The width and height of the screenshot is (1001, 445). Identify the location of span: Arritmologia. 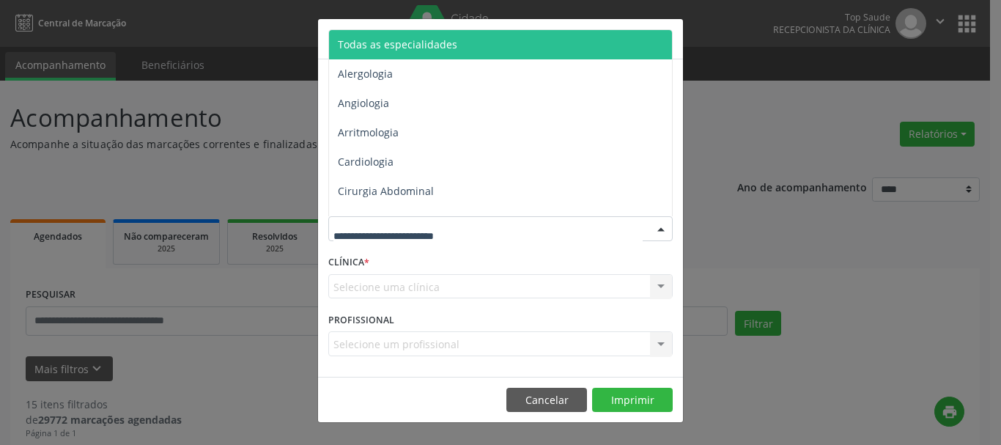
(368, 132).